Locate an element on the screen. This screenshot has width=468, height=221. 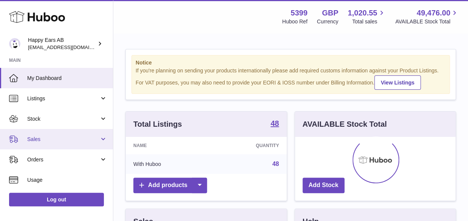
div: Currency is located at coordinates (328, 22).